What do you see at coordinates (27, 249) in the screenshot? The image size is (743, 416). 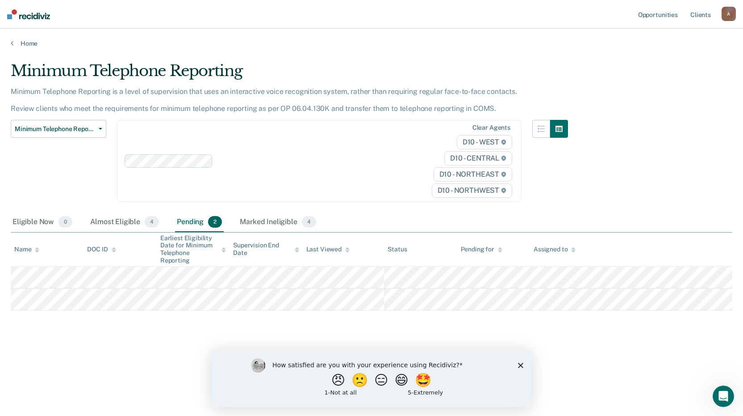 I see `div: Name` at bounding box center [27, 249].